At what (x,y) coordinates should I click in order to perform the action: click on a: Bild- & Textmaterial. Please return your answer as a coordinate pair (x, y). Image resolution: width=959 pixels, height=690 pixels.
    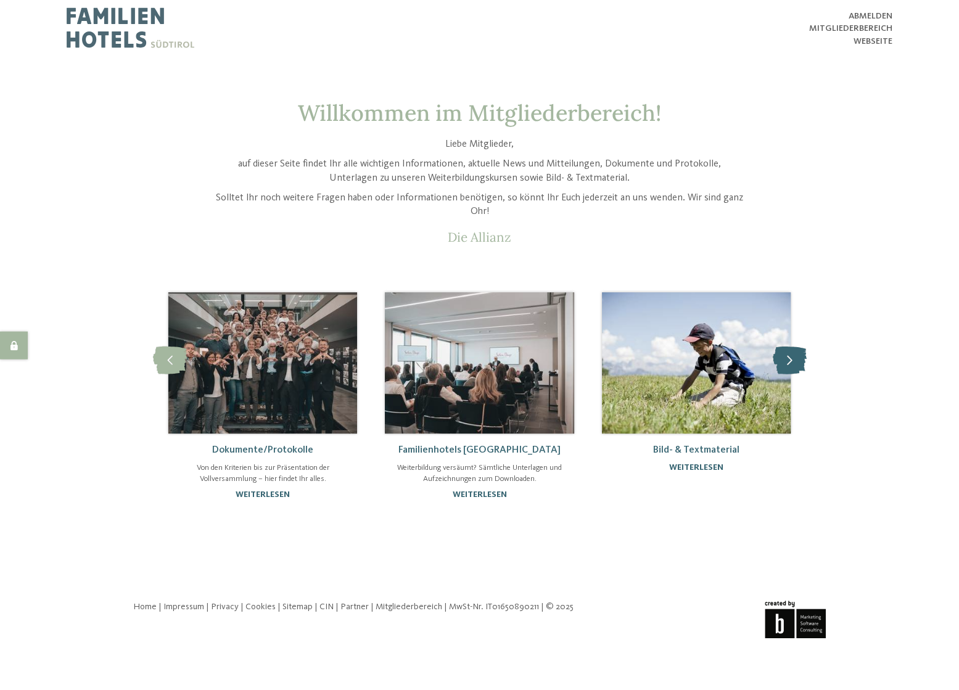
    Looking at the image, I should click on (697, 450).